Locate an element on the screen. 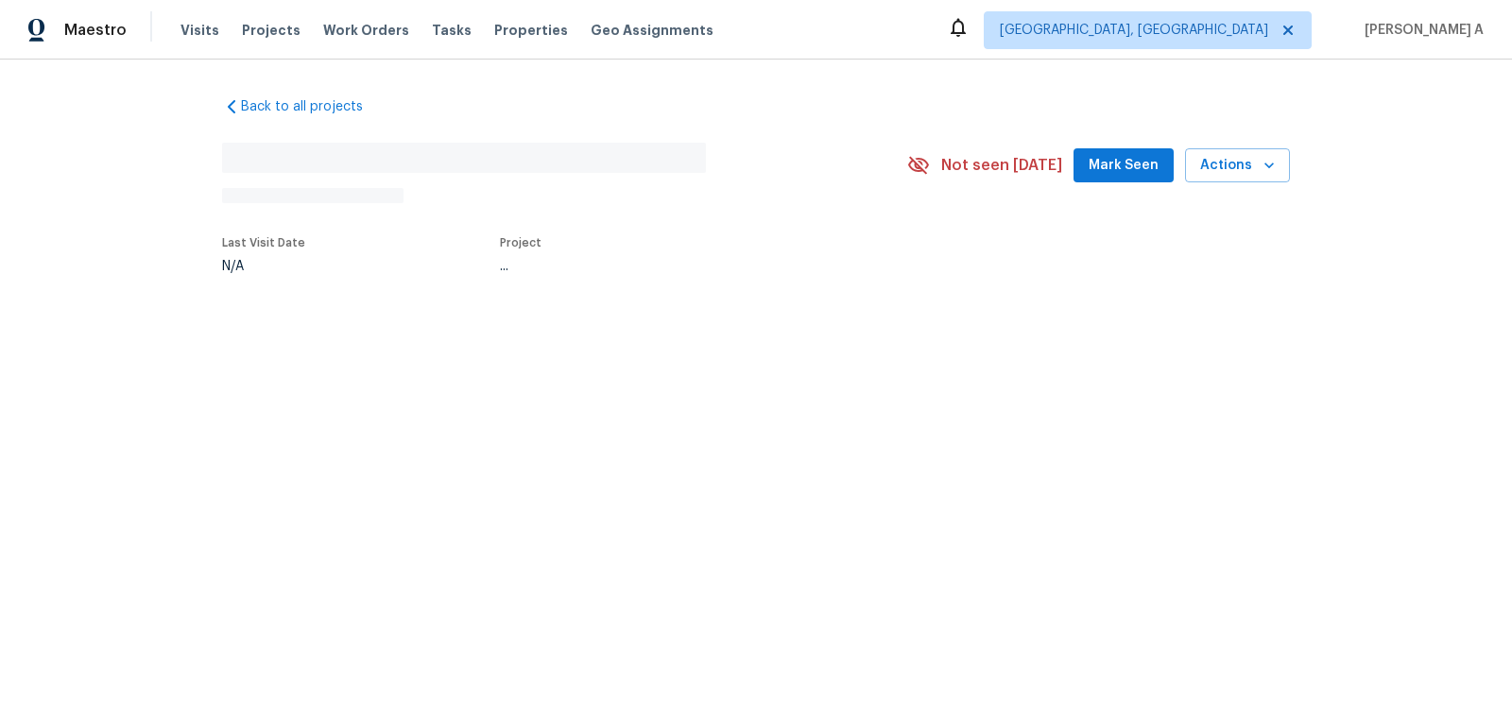  button: Actions is located at coordinates (1237, 165).